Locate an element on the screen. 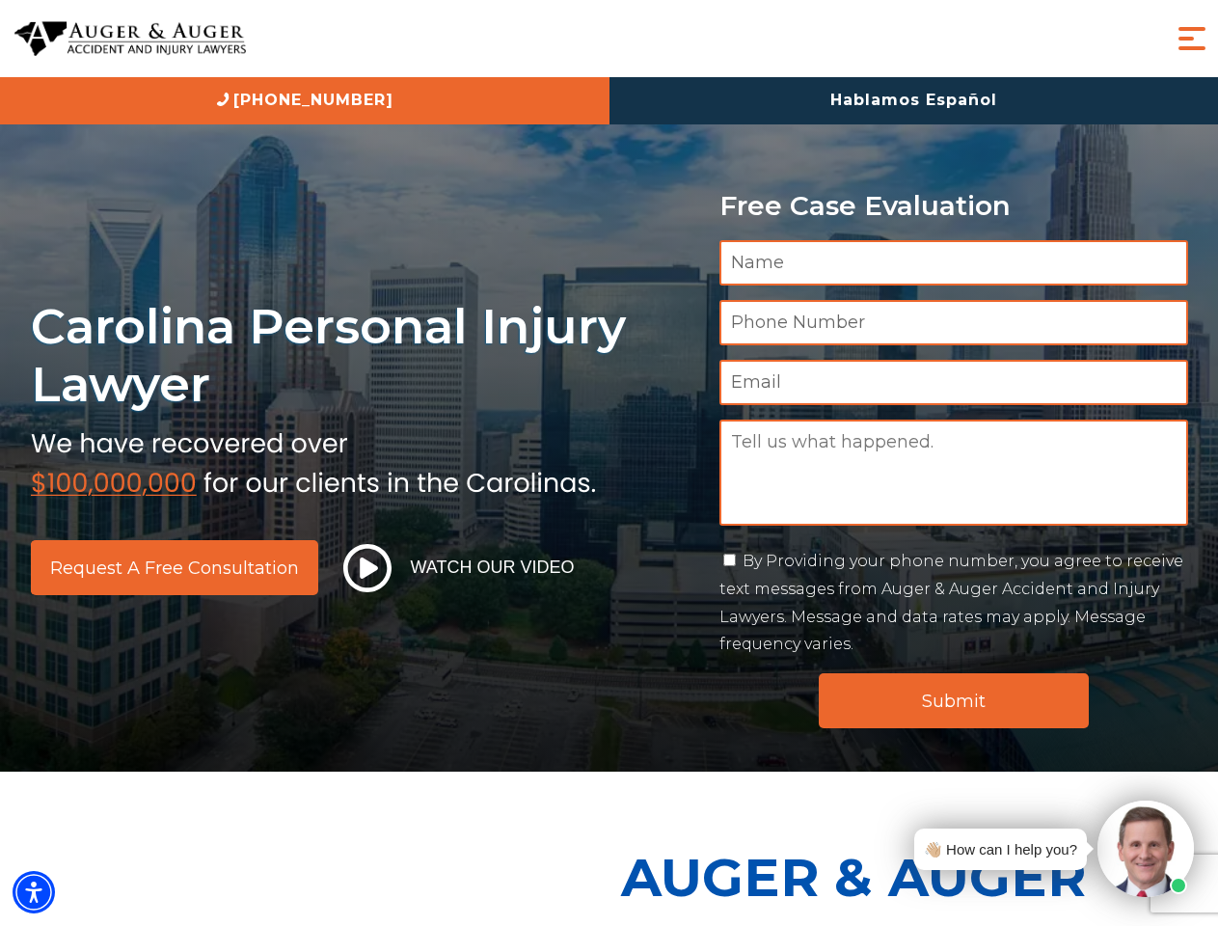 This screenshot has width=1218, height=926. span: Request a Free Consultation is located at coordinates (175, 568).